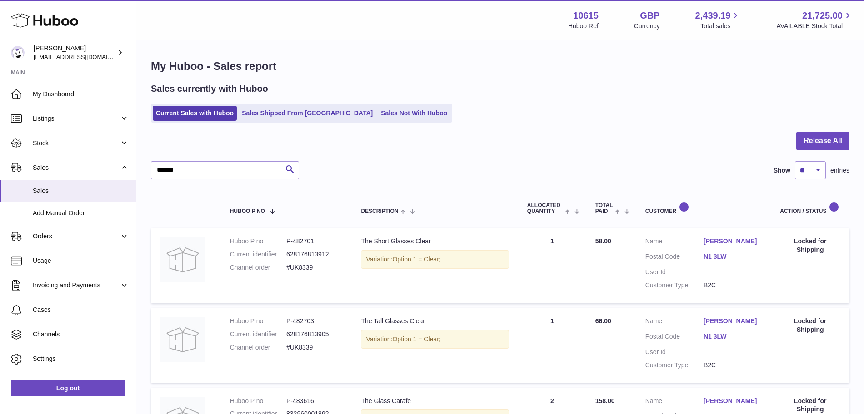 Image resolution: width=864 pixels, height=414 pixels. Describe the element at coordinates (209, 89) in the screenshot. I see `h2: Sales currently with Huboo` at that location.